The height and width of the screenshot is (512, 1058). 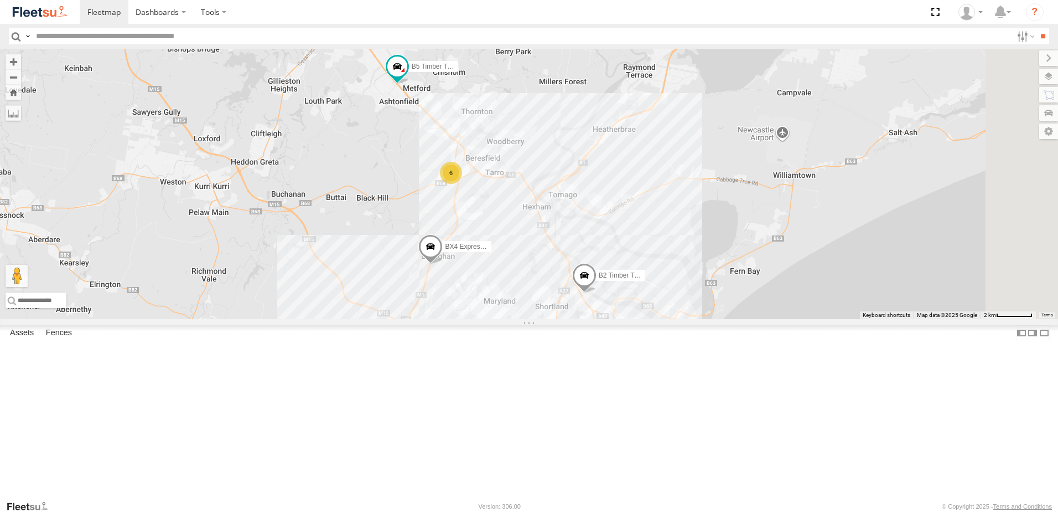 What do you see at coordinates (22, 333) in the screenshot?
I see `label: Assets` at bounding box center [22, 333].